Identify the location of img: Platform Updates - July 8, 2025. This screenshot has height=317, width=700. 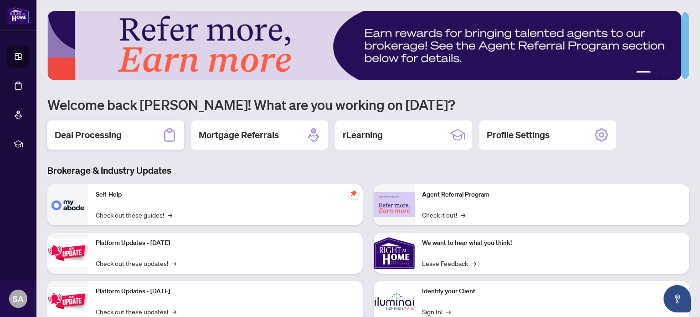
(68, 301).